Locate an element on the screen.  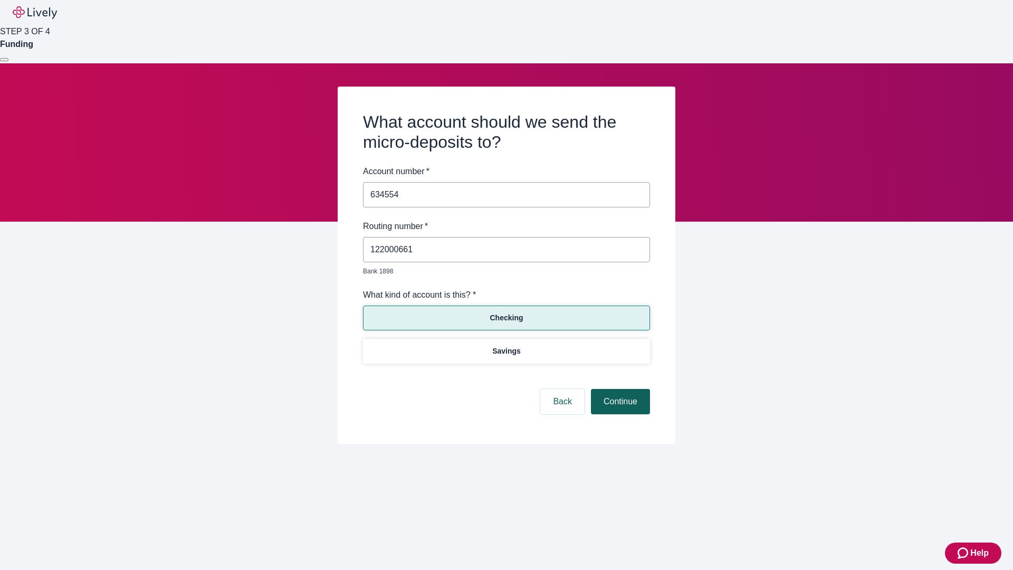
label: What kind of account is this? * is located at coordinates (420, 295).